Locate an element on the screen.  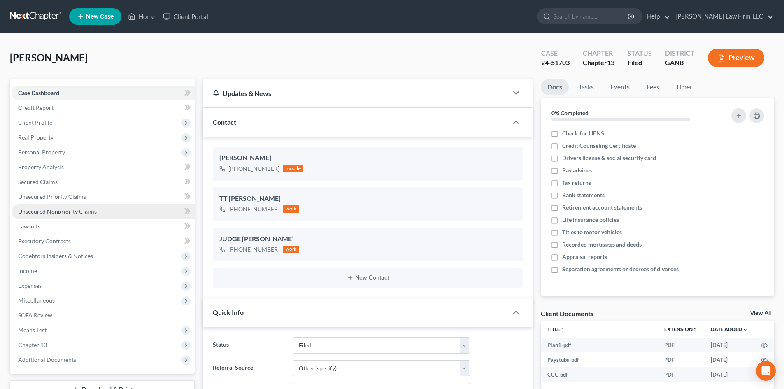
span: Lawsuits is located at coordinates (29, 226).